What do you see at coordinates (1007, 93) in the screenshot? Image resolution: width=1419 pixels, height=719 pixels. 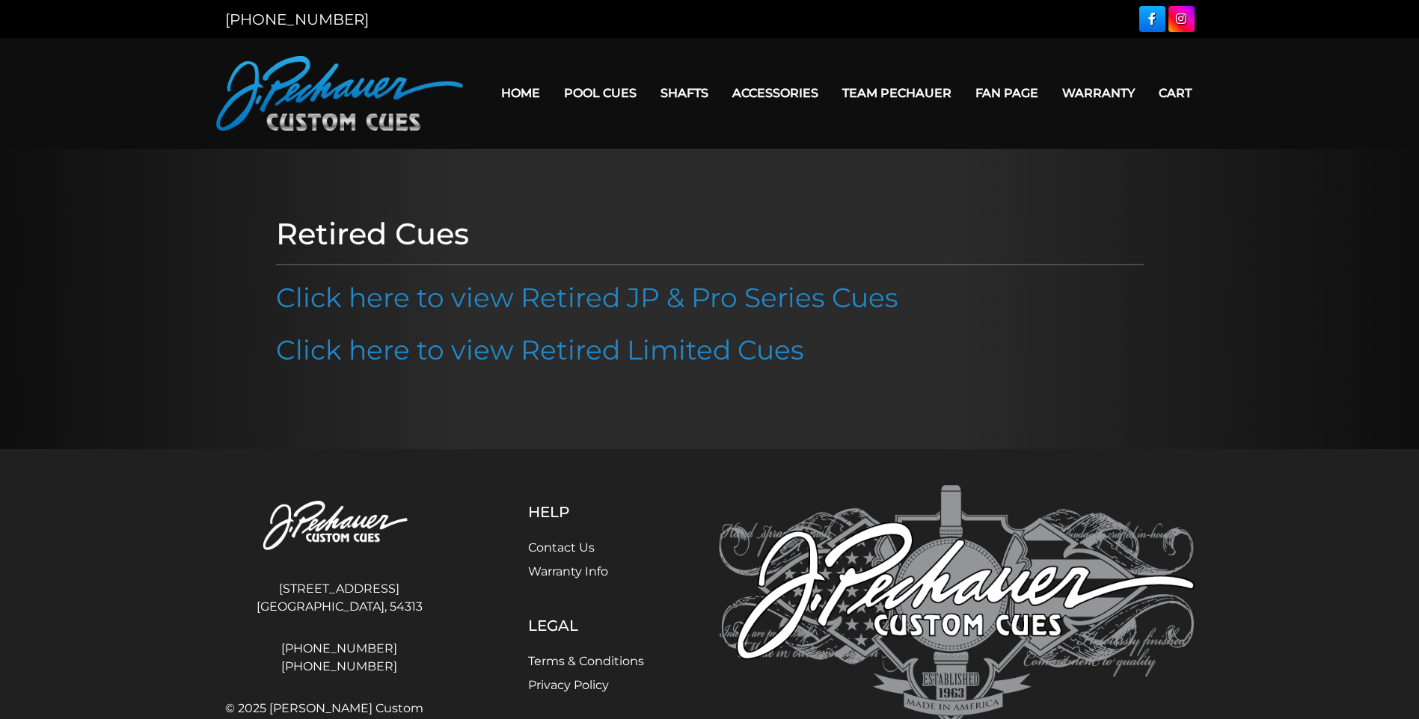 I see `a: Fan Page` at bounding box center [1007, 93].